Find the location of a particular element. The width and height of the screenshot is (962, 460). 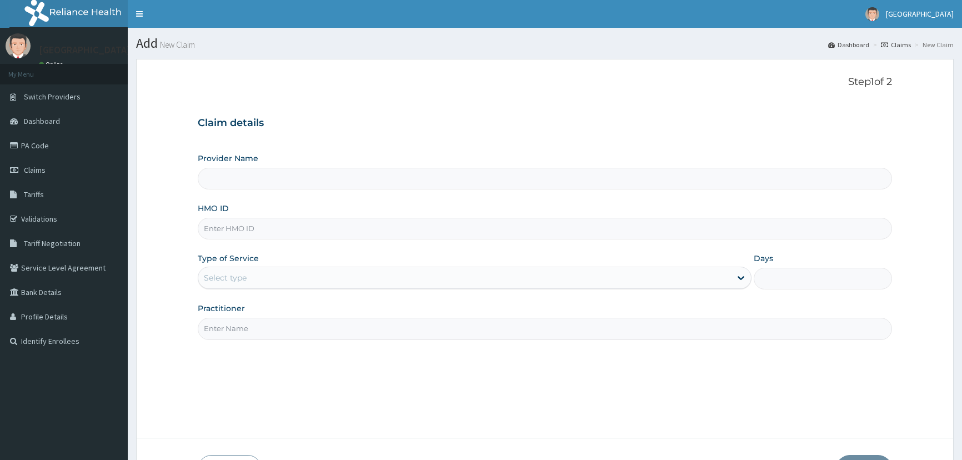

span: Switch Providers is located at coordinates (52, 97).